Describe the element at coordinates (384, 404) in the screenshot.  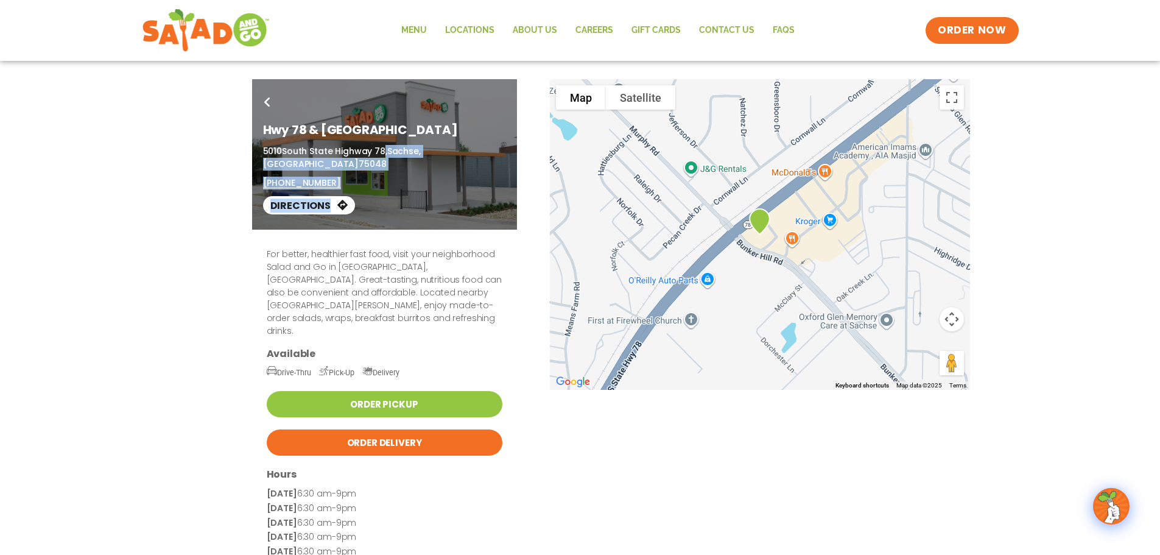
I see `a: Order Pickup` at that location.